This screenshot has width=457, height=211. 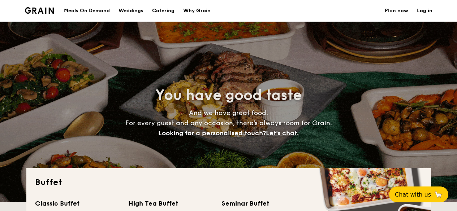 What do you see at coordinates (39, 10) in the screenshot?
I see `a: Logotype` at bounding box center [39, 10].